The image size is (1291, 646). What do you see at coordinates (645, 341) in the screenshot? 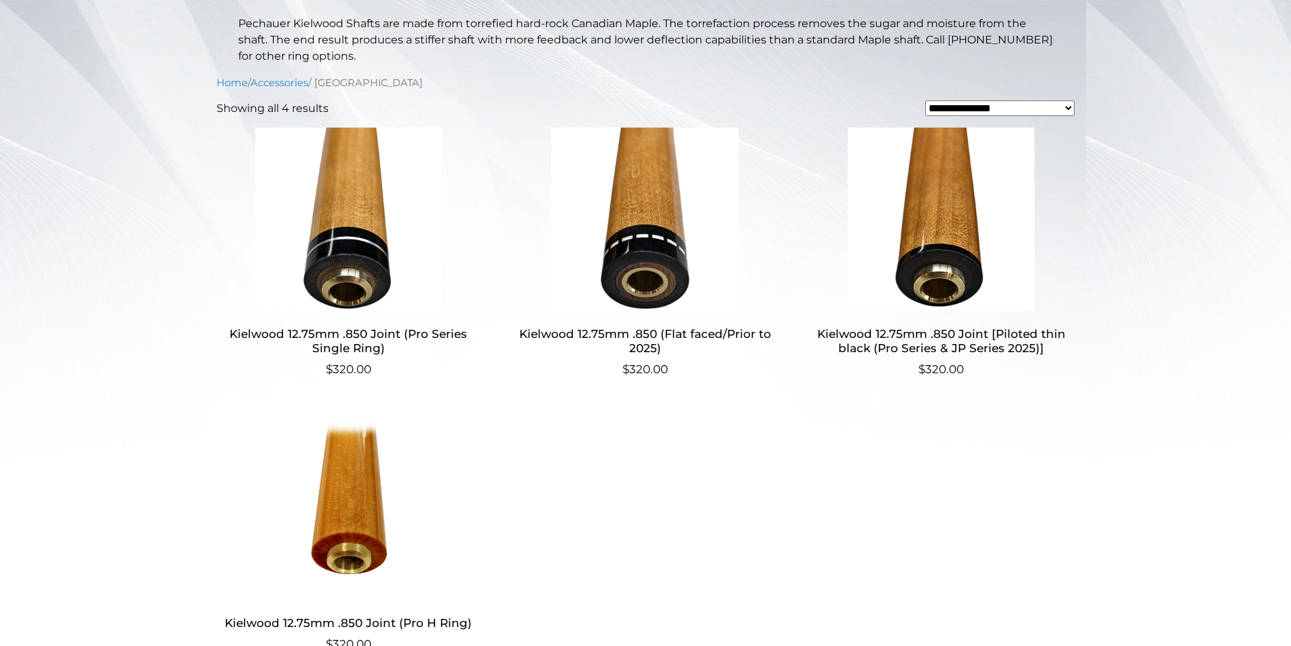
I see `h2: Kielwood 12.75mm .850 (Flat faced/Prior to 2025)` at bounding box center [645, 341].